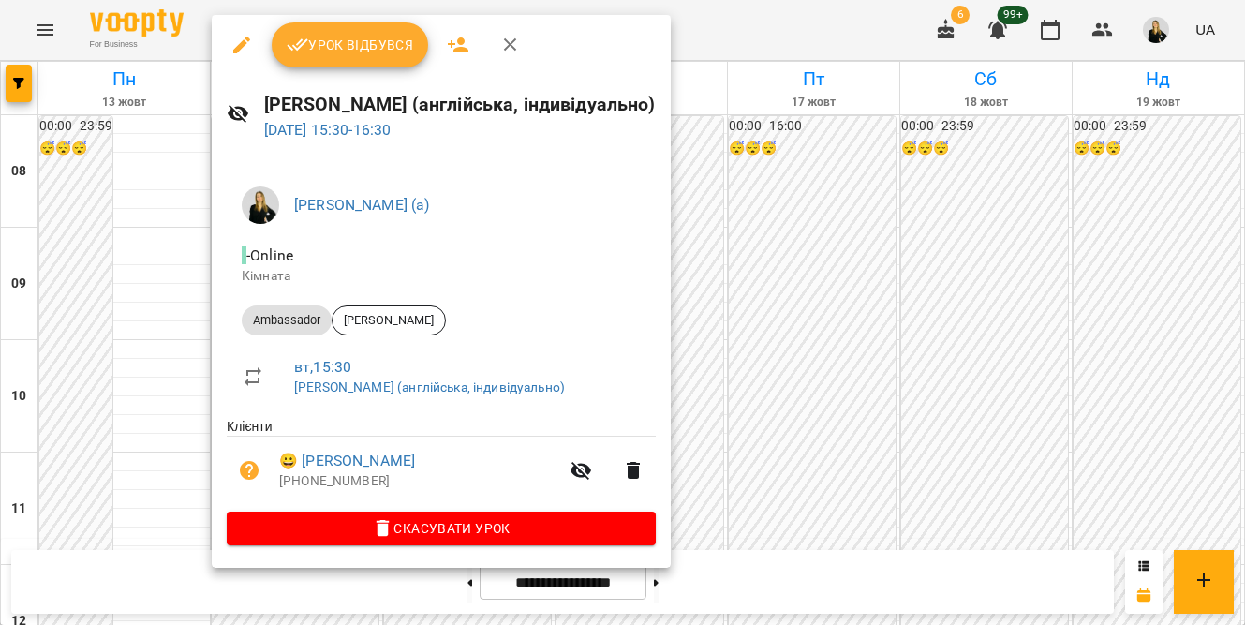 Image resolution: width=1245 pixels, height=625 pixels. I want to click on span: Урок відбувся, so click(350, 45).